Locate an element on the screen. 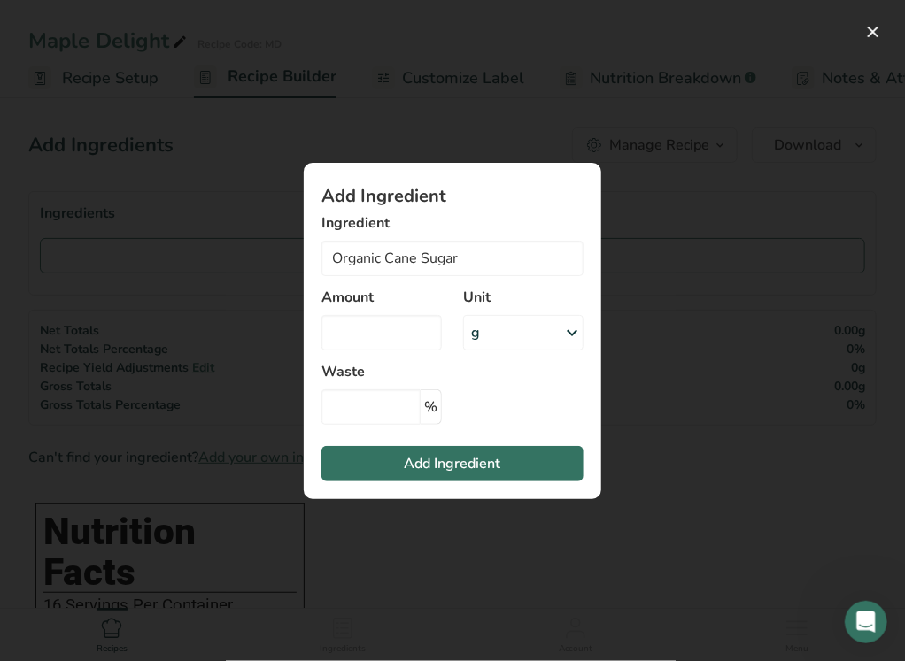 This screenshot has height=661, width=905. label: Waste is located at coordinates (382, 372).